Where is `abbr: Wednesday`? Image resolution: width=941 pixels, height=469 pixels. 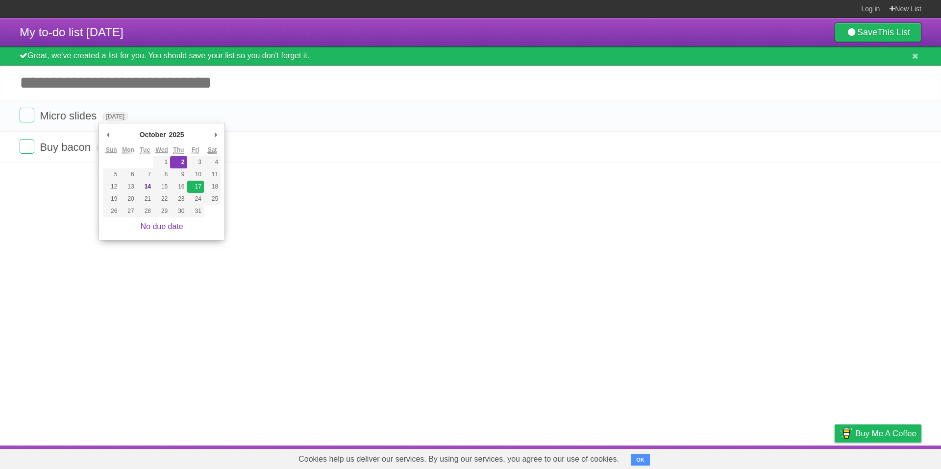 abbr: Wednesday is located at coordinates (162, 150).